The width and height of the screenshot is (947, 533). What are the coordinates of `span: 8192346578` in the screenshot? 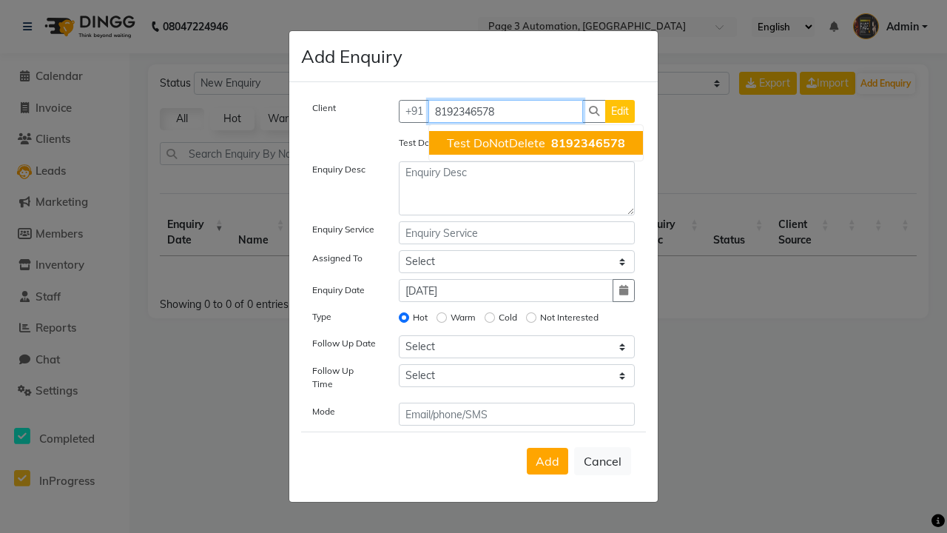 It's located at (588, 143).